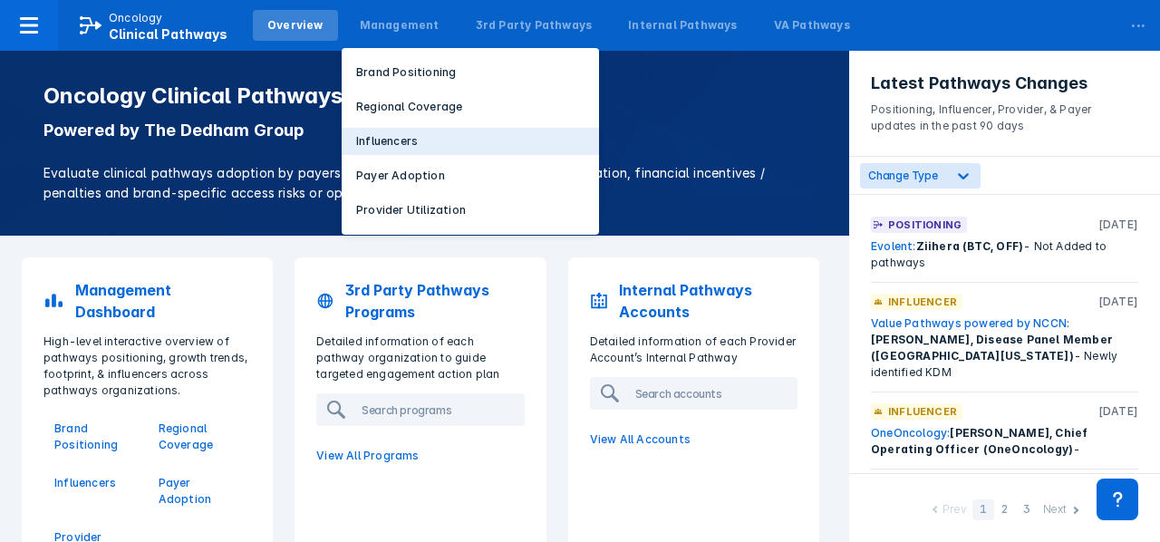 The height and width of the screenshot is (542, 1160). Describe the element at coordinates (470, 73) in the screenshot. I see `button: Brand Positioning` at that location.